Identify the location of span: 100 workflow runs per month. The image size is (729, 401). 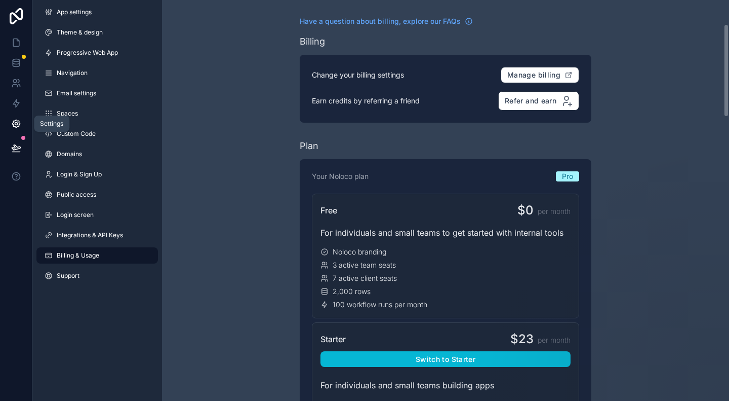
(380, 304).